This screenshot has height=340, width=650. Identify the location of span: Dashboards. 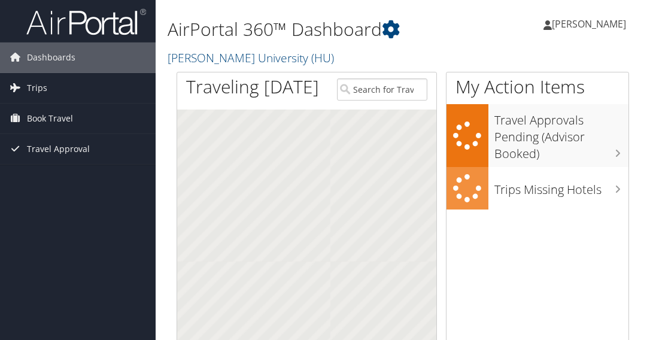
(51, 57).